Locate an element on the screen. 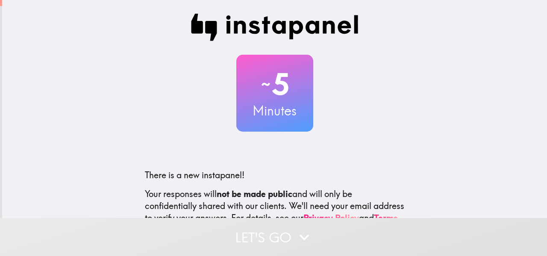 Image resolution: width=547 pixels, height=256 pixels. h2: 5 is located at coordinates (275, 84).